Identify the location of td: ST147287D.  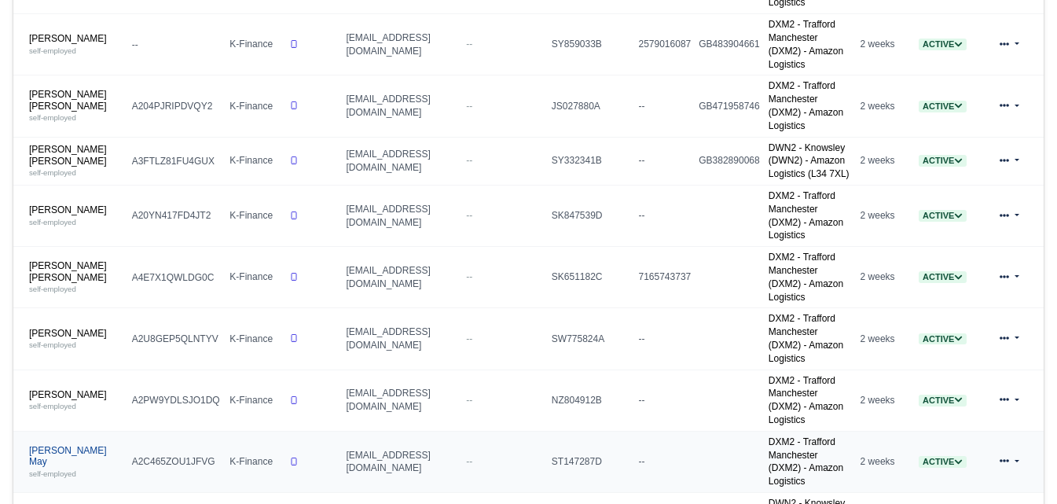
(591, 461).